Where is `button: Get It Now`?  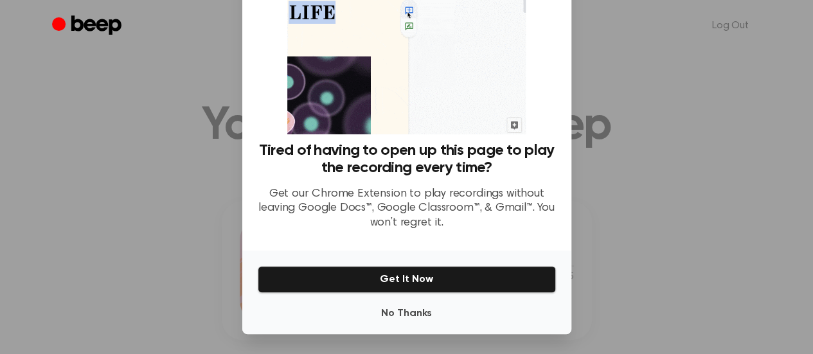
button: Get It Now is located at coordinates (407, 280).